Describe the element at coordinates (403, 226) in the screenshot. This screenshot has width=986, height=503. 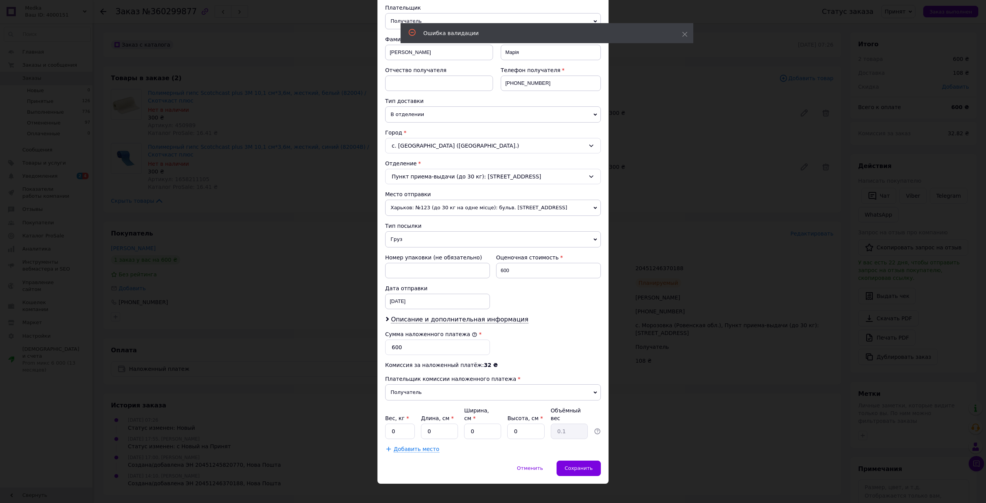
I see `span: Тип посылки` at that location.